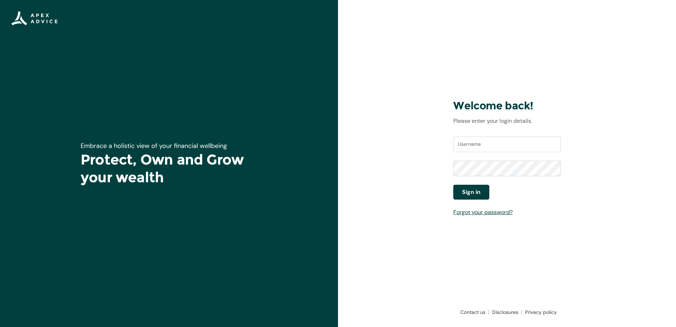  What do you see at coordinates (471, 192) in the screenshot?
I see `span: Sign in` at bounding box center [471, 192].